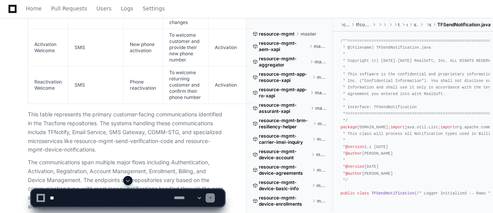  Describe the element at coordinates (143, 48) in the screenshot. I see `td: New phone activation` at that location.